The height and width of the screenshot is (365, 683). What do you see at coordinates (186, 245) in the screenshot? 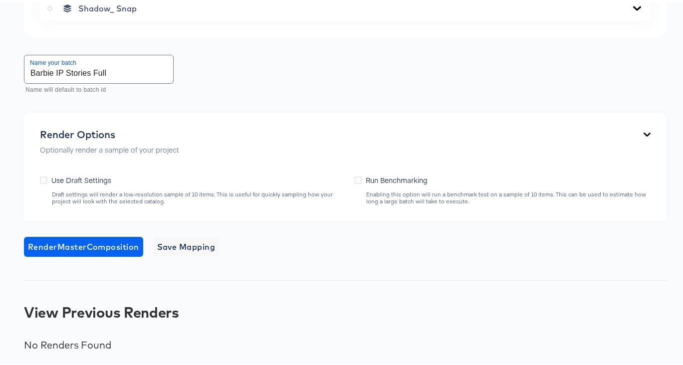
I see `button: Save Mapping` at bounding box center [186, 245].